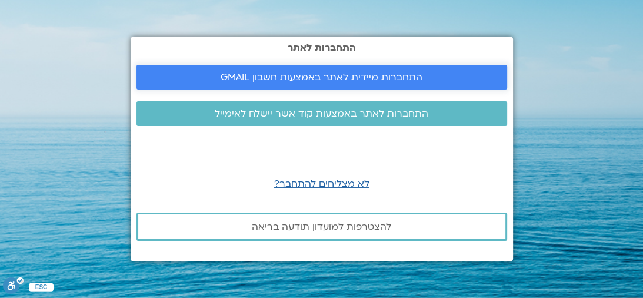 This screenshot has height=298, width=643. Describe the element at coordinates (321, 77) in the screenshot. I see `span: התחברות מיידית לאתר באמצעות חשבון GMAIL` at that location.